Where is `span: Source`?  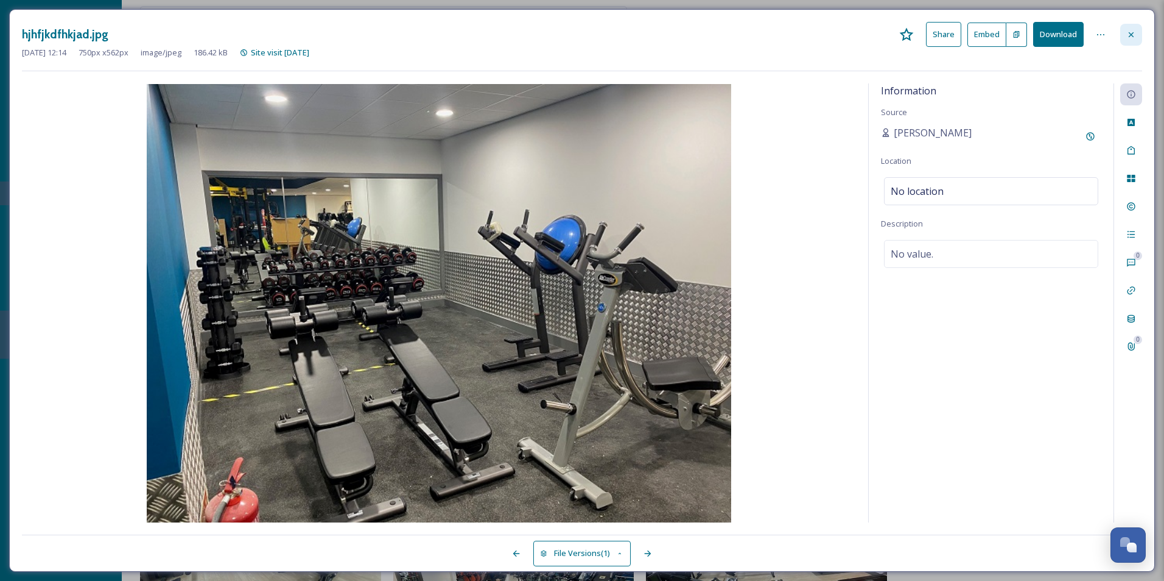
span: Source is located at coordinates (894, 112).